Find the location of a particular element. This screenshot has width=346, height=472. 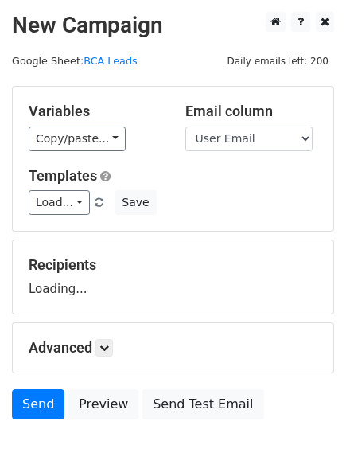

h5: Advanced is located at coordinates (173, 348).